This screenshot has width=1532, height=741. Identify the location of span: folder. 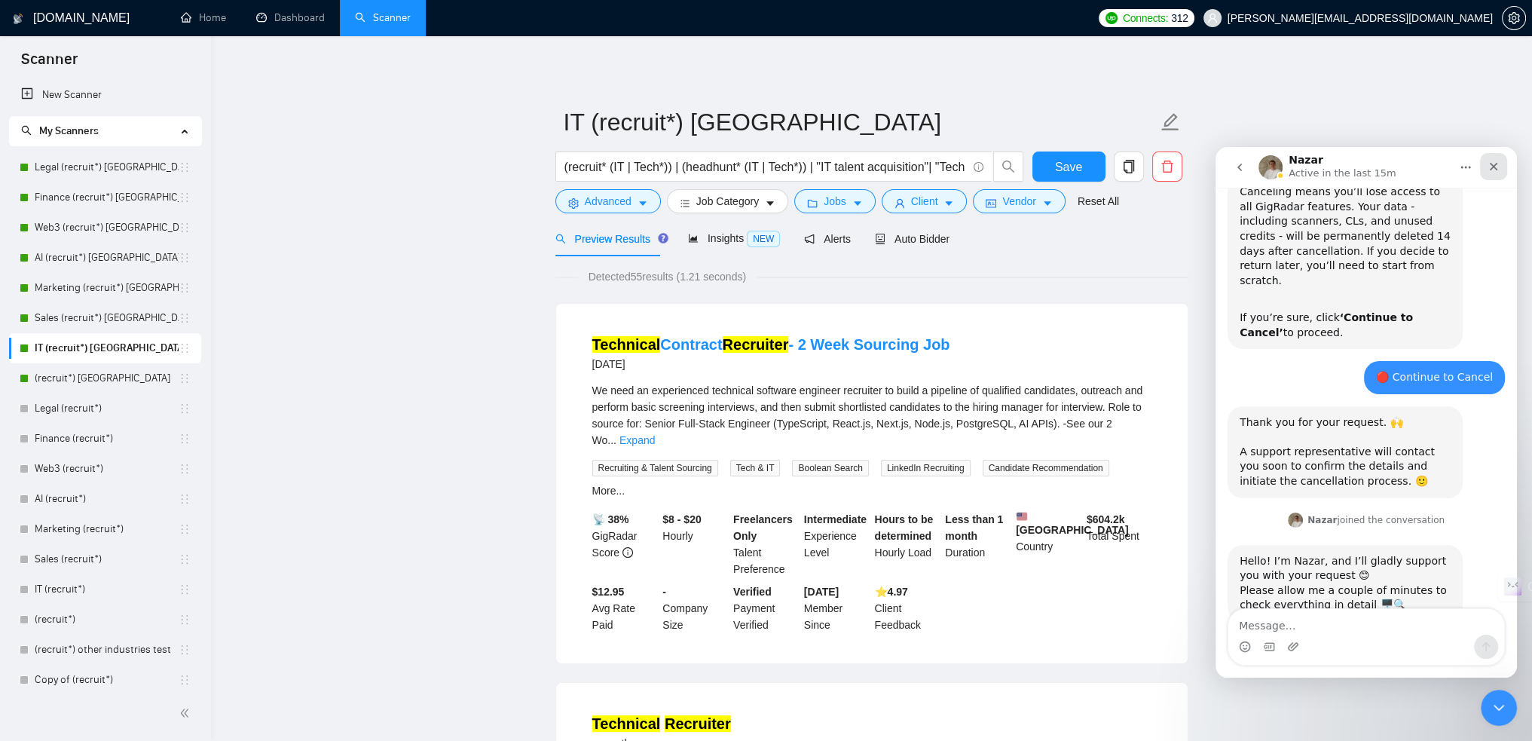
(812, 203).